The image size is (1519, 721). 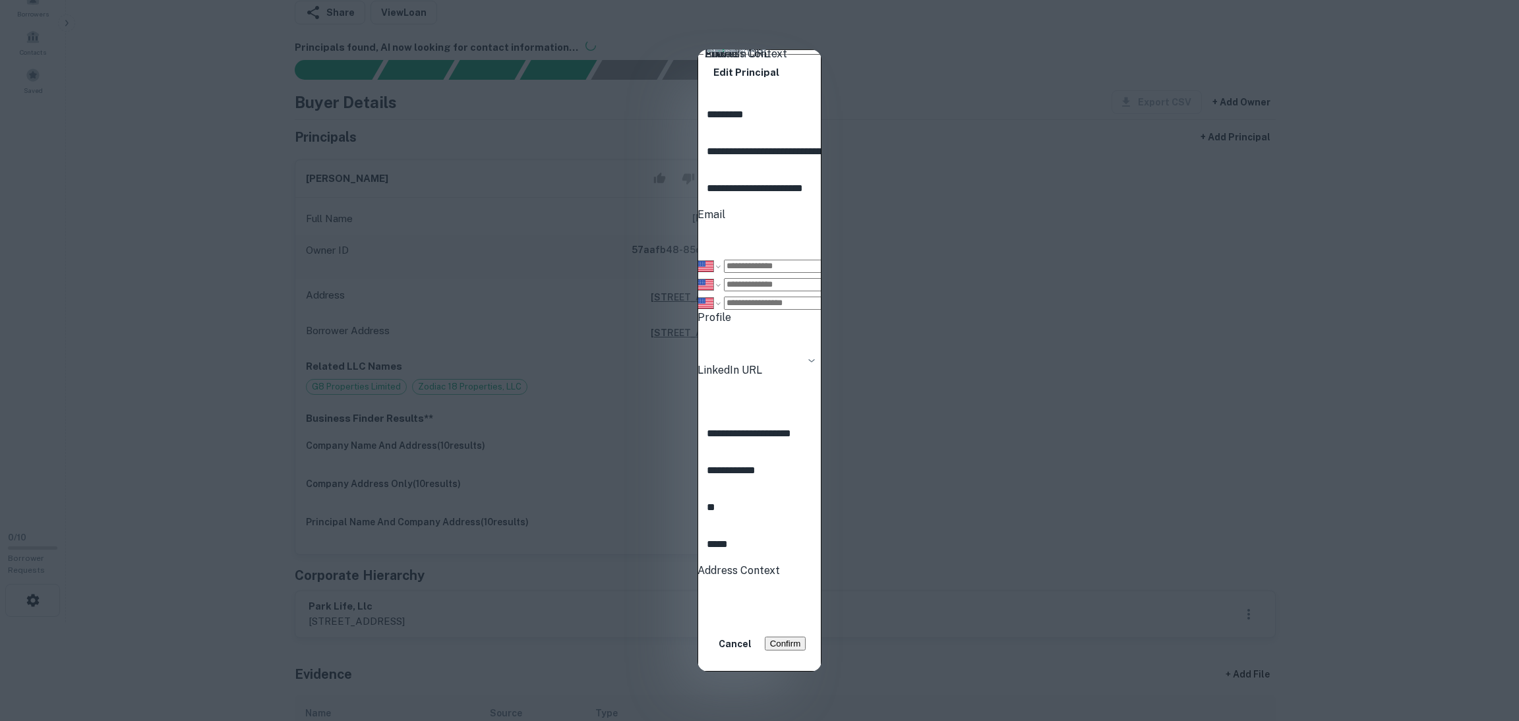 What do you see at coordinates (711, 214) in the screenshot?
I see `label: Email` at bounding box center [711, 214].